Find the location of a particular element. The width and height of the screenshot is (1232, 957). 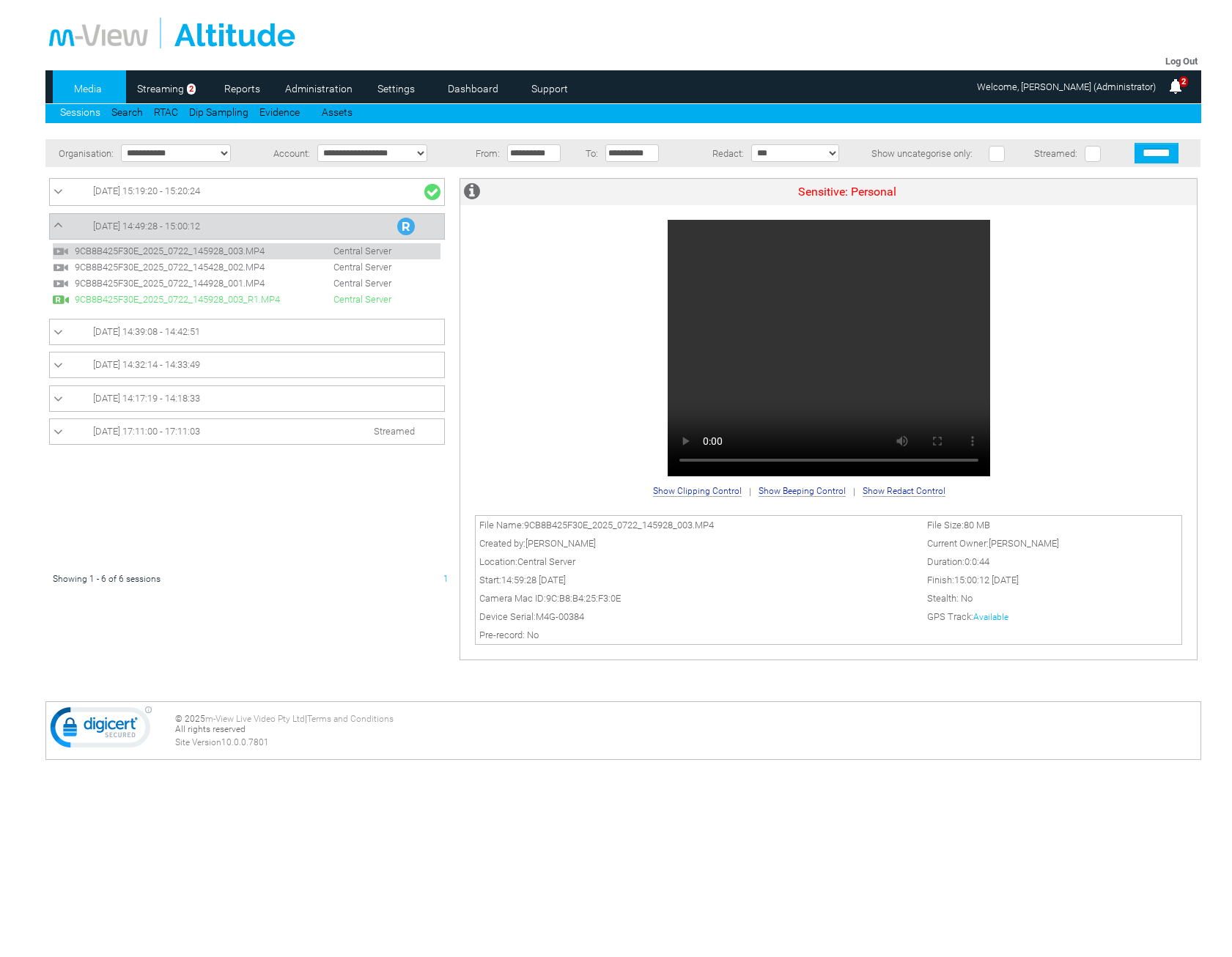

a: RTAC is located at coordinates (166, 112).